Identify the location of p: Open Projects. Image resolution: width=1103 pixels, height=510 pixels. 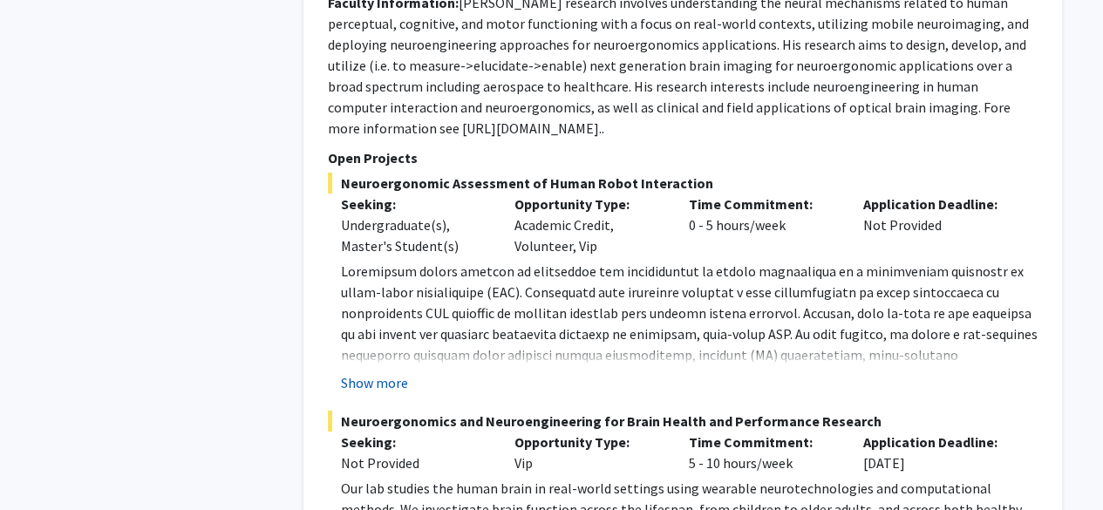
(683, 158).